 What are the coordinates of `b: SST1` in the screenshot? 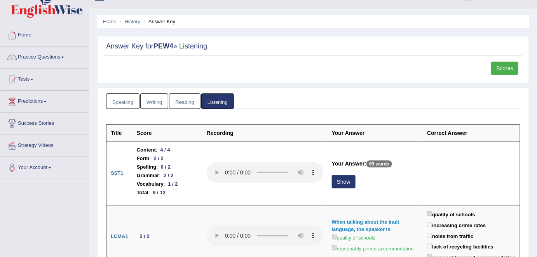 It's located at (117, 173).